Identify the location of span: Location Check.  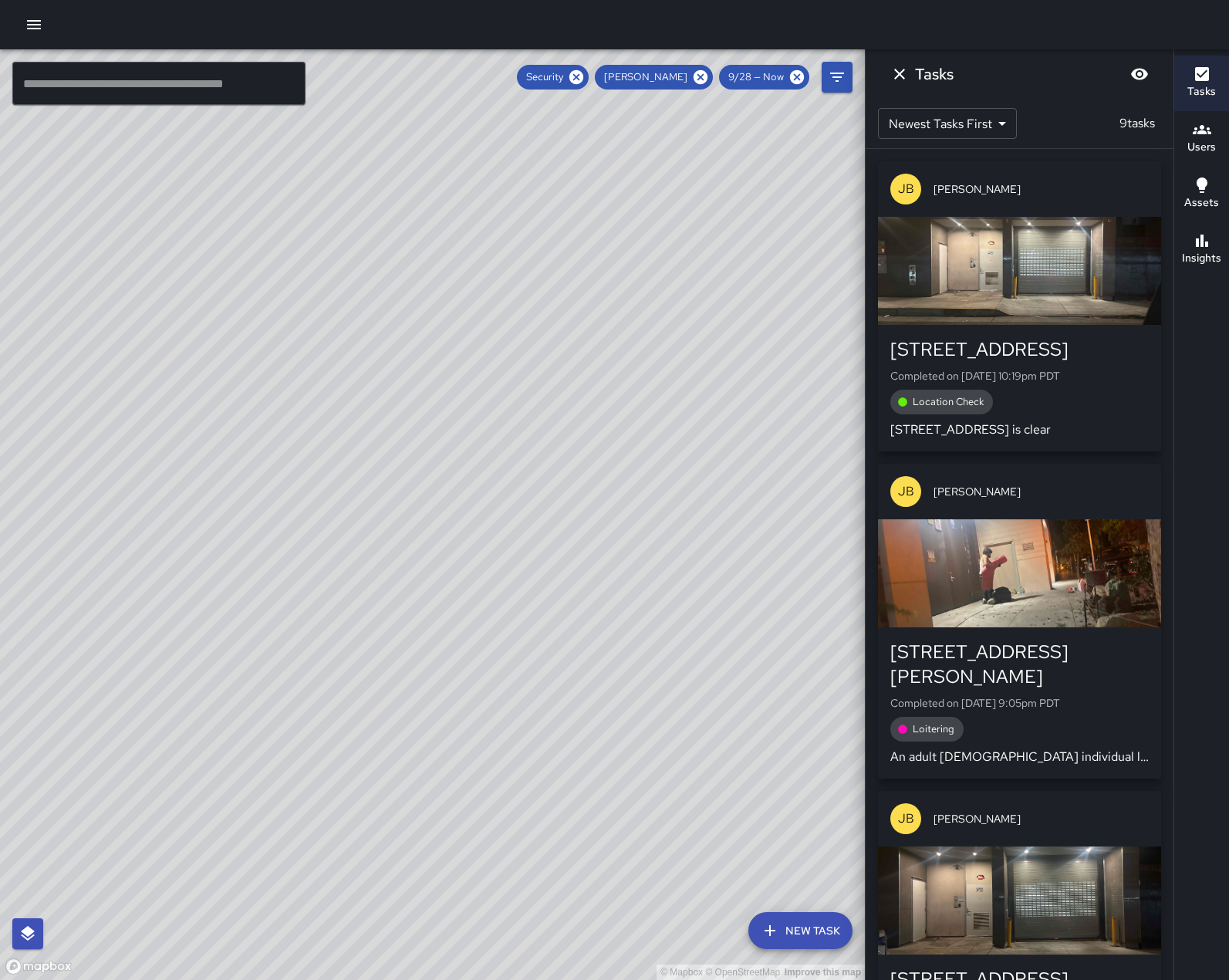
(948, 402).